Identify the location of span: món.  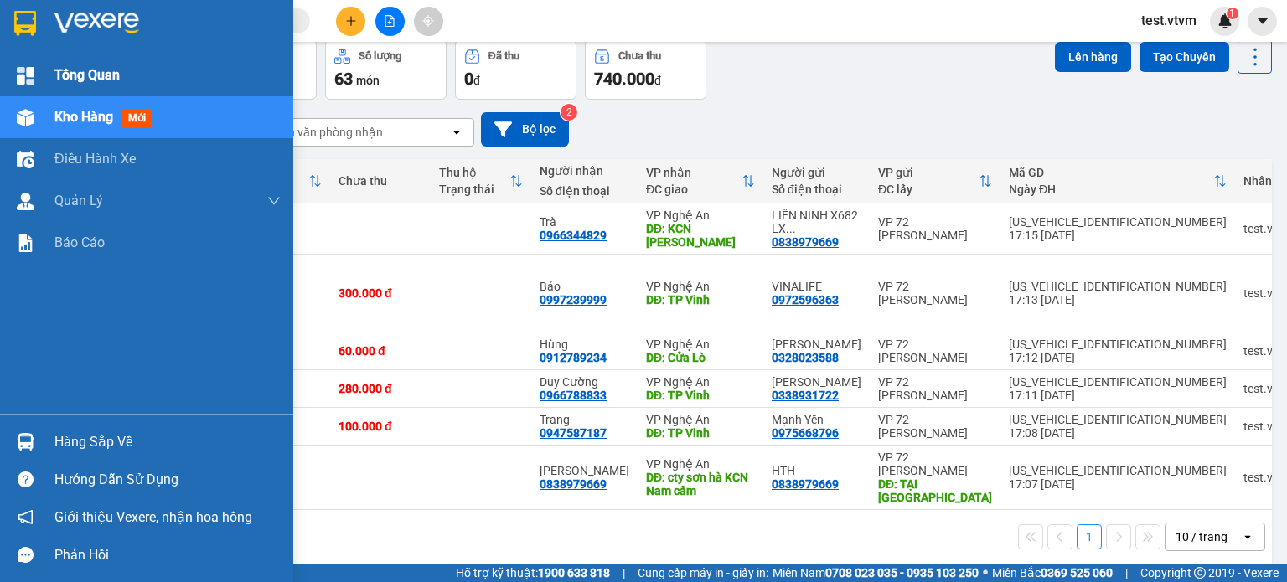
(368, 80).